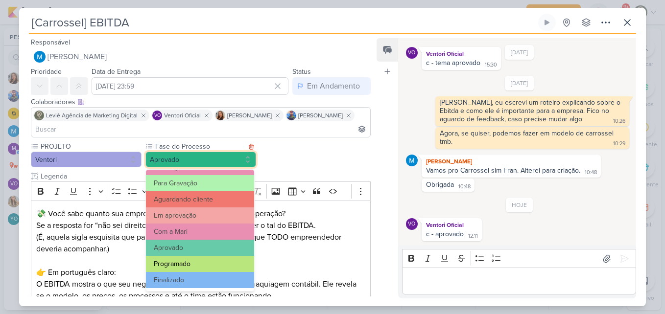  Describe the element at coordinates (547, 23) in the screenshot. I see `div: Ligar relógio` at that location.